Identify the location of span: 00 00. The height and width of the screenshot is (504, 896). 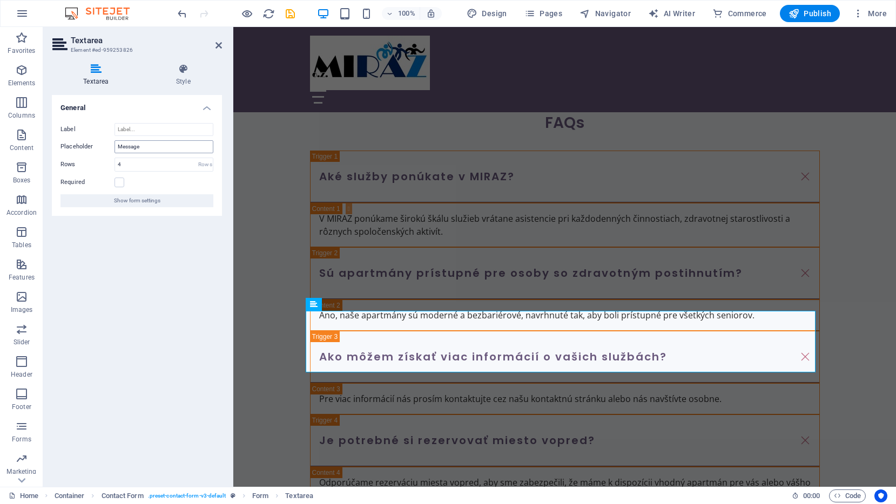
(811, 496).